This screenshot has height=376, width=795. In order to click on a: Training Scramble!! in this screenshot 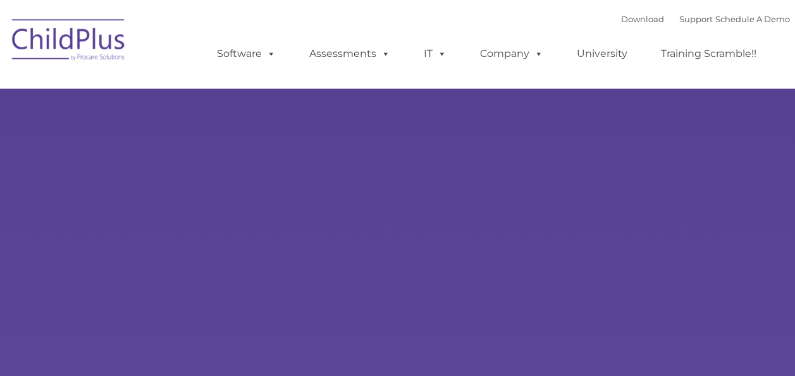, I will do `click(708, 54)`.